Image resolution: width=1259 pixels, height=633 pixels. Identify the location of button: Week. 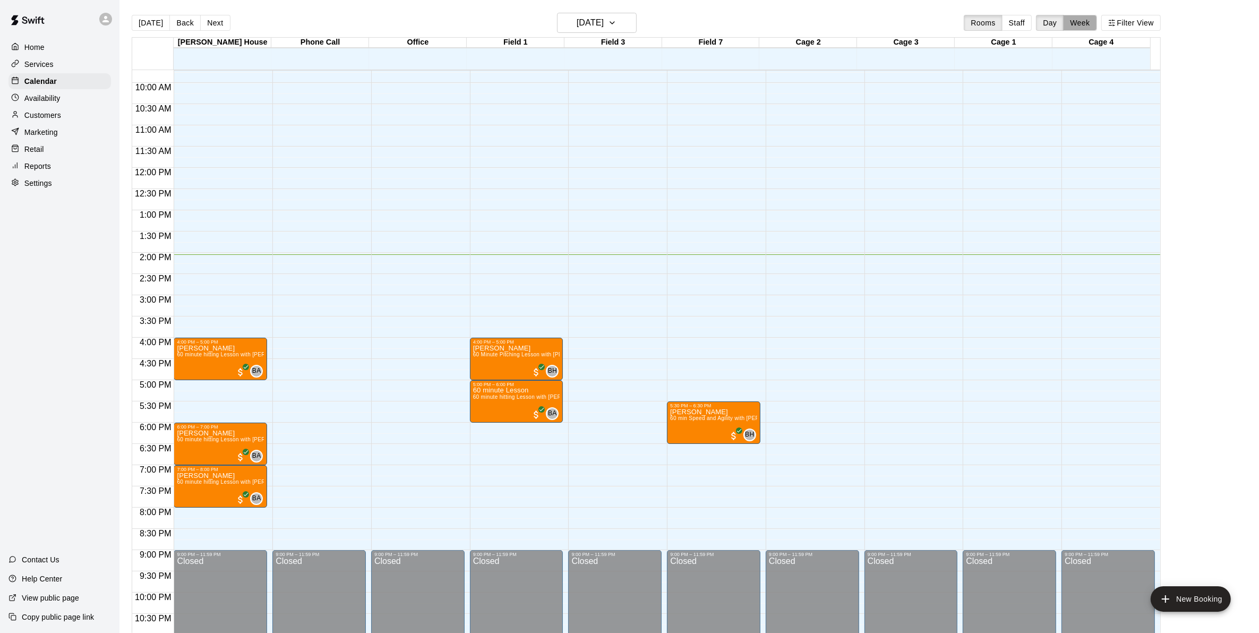
(1080, 23).